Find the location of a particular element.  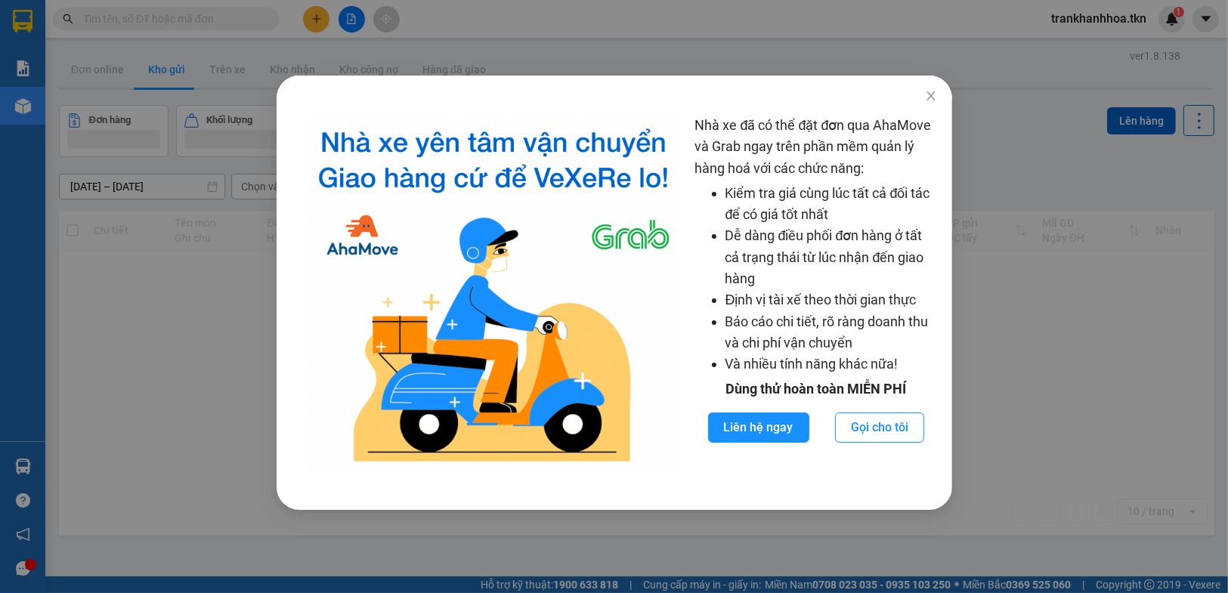

div: Dùng thử hoàn toàn MIỄN PHÍ is located at coordinates (815, 389).